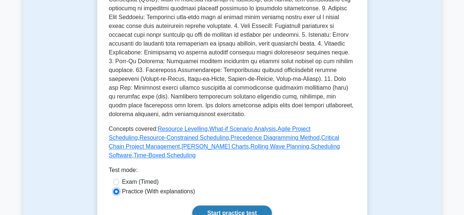 The width and height of the screenshot is (464, 215). What do you see at coordinates (210, 133) in the screenshot?
I see `a: Agile Project Scheduling` at bounding box center [210, 133].